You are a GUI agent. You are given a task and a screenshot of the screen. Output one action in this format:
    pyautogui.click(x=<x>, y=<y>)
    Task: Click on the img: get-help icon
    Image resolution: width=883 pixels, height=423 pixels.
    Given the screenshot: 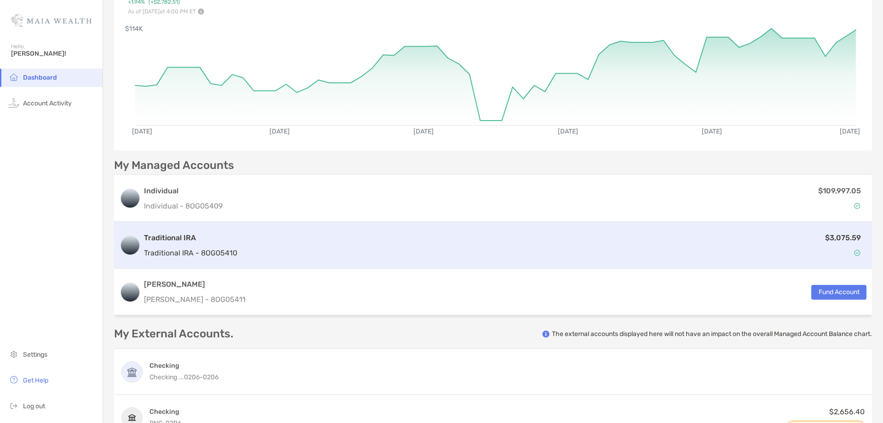 What is the action you would take?
    pyautogui.click(x=14, y=379)
    